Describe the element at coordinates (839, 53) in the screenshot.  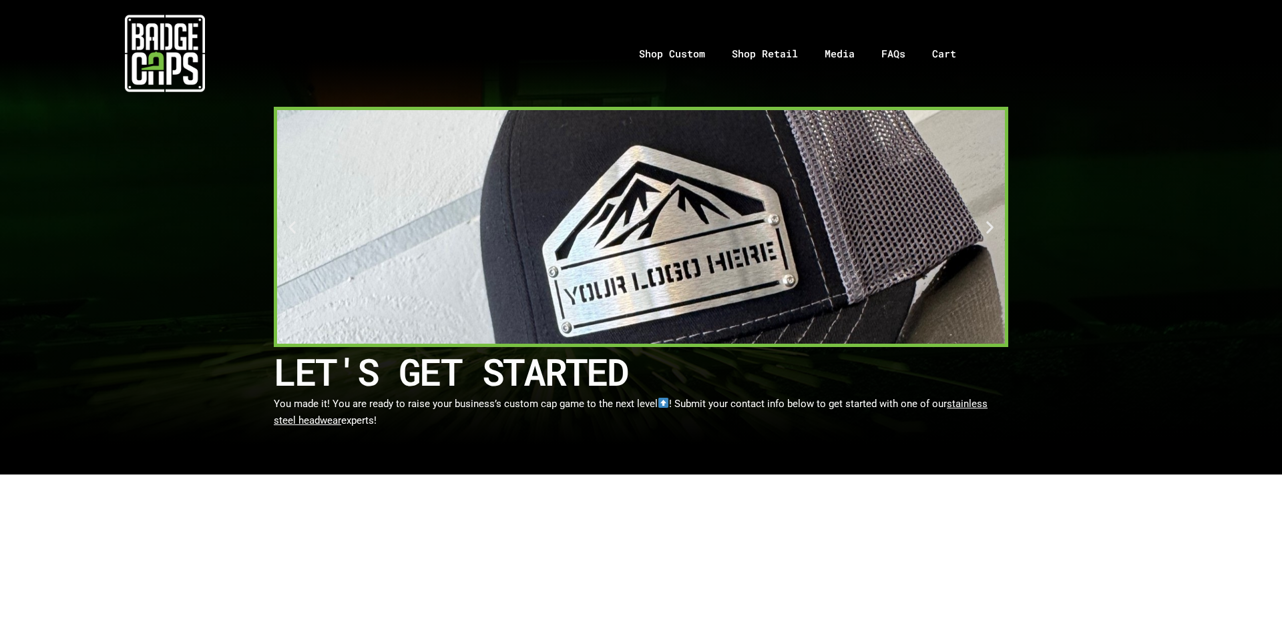
I see `a: Media` at that location.